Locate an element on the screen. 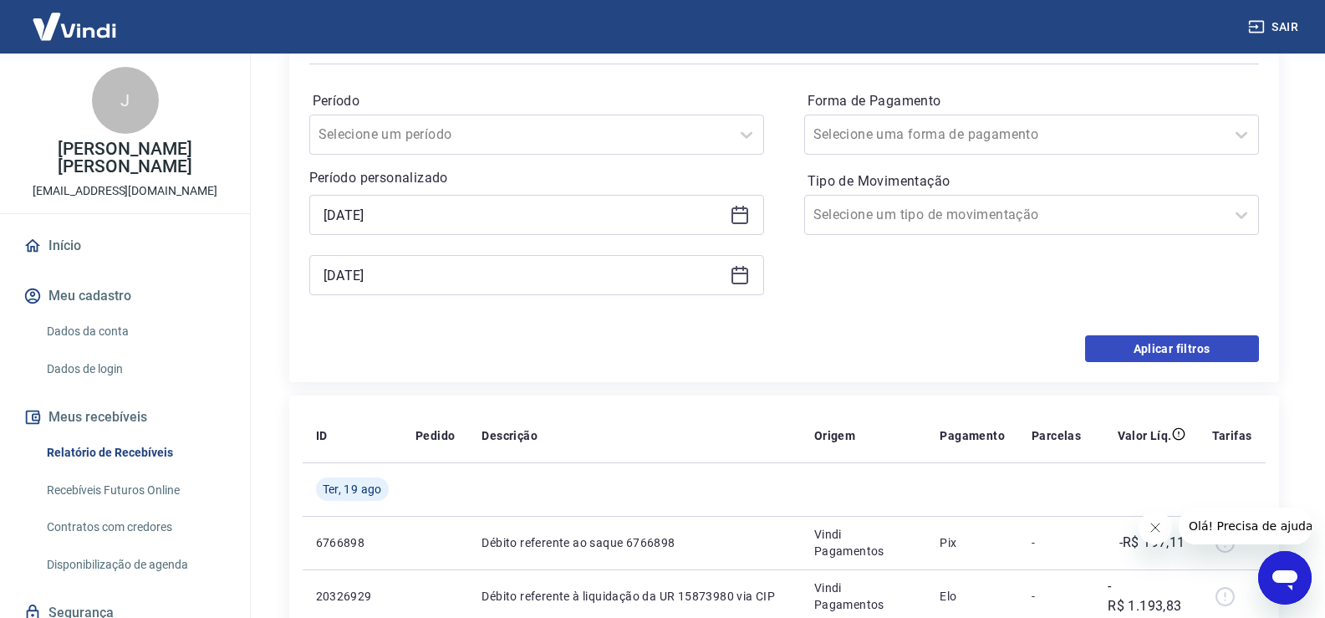 This screenshot has width=1325, height=618. span: Olá! Precisa de ajuda? is located at coordinates (75, 18).